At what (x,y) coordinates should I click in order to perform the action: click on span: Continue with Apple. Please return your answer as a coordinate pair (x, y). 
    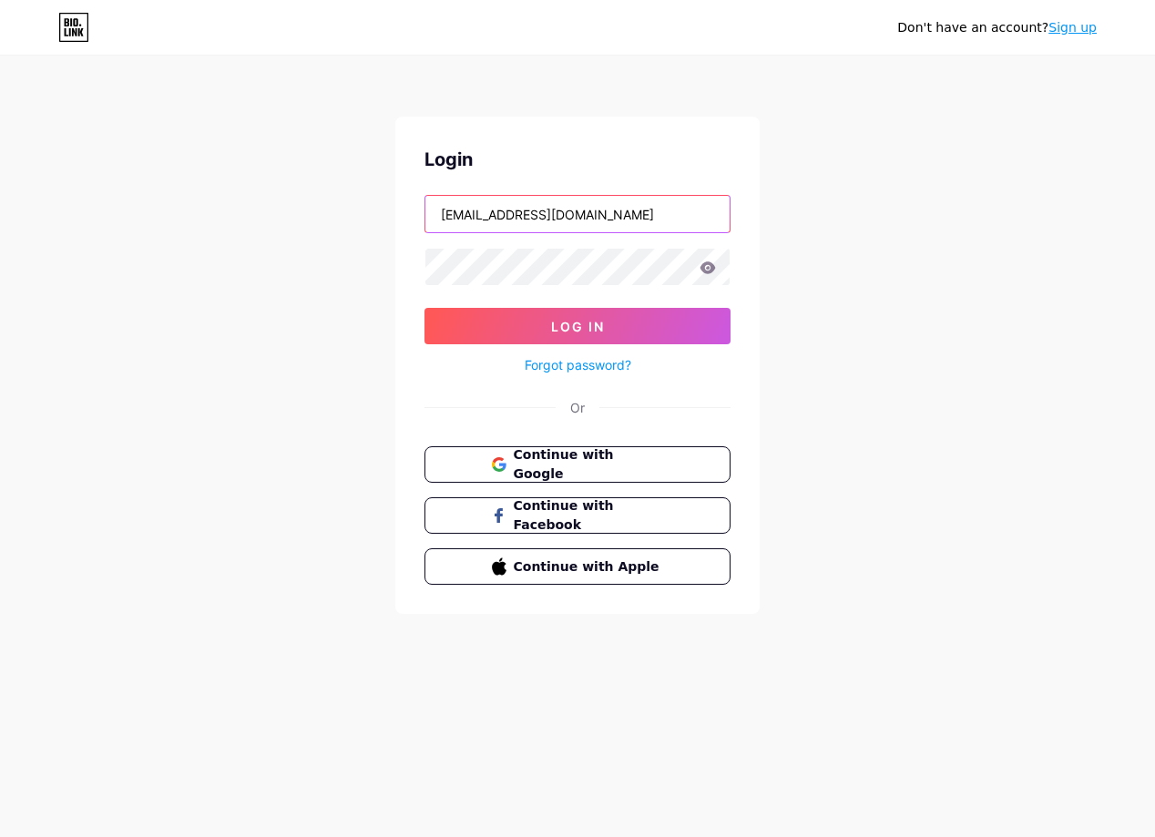
    Looking at the image, I should click on (589, 567).